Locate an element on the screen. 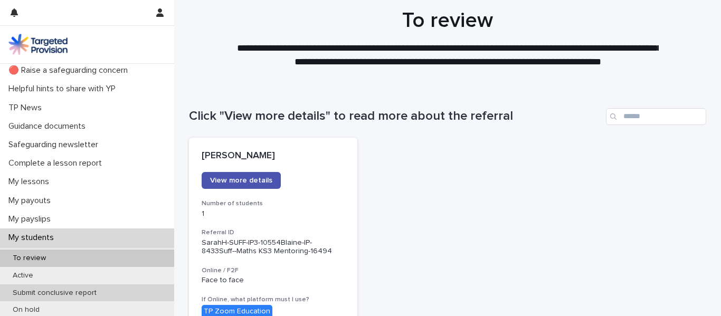 This screenshot has height=316, width=721. h3: Online / F2F is located at coordinates (273, 271).